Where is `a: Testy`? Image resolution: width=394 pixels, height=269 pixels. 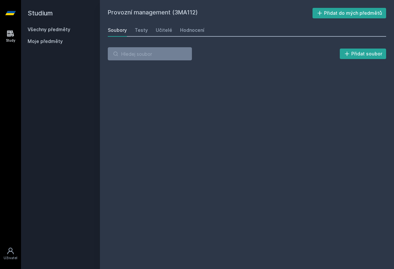 a: Testy is located at coordinates (141, 30).